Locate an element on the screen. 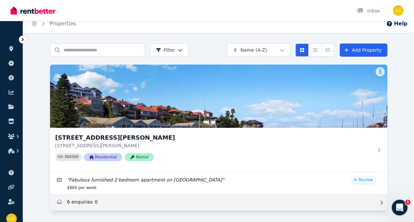 This screenshot has height=222, width=414. code: 388508 is located at coordinates (71, 157).